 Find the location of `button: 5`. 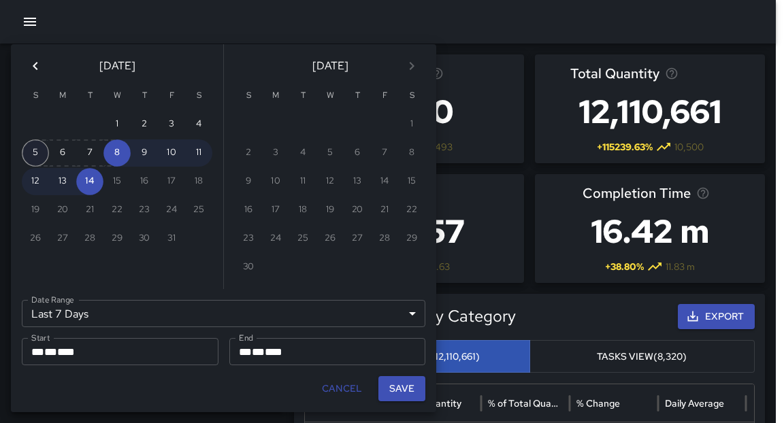

button: 5 is located at coordinates (35, 153).